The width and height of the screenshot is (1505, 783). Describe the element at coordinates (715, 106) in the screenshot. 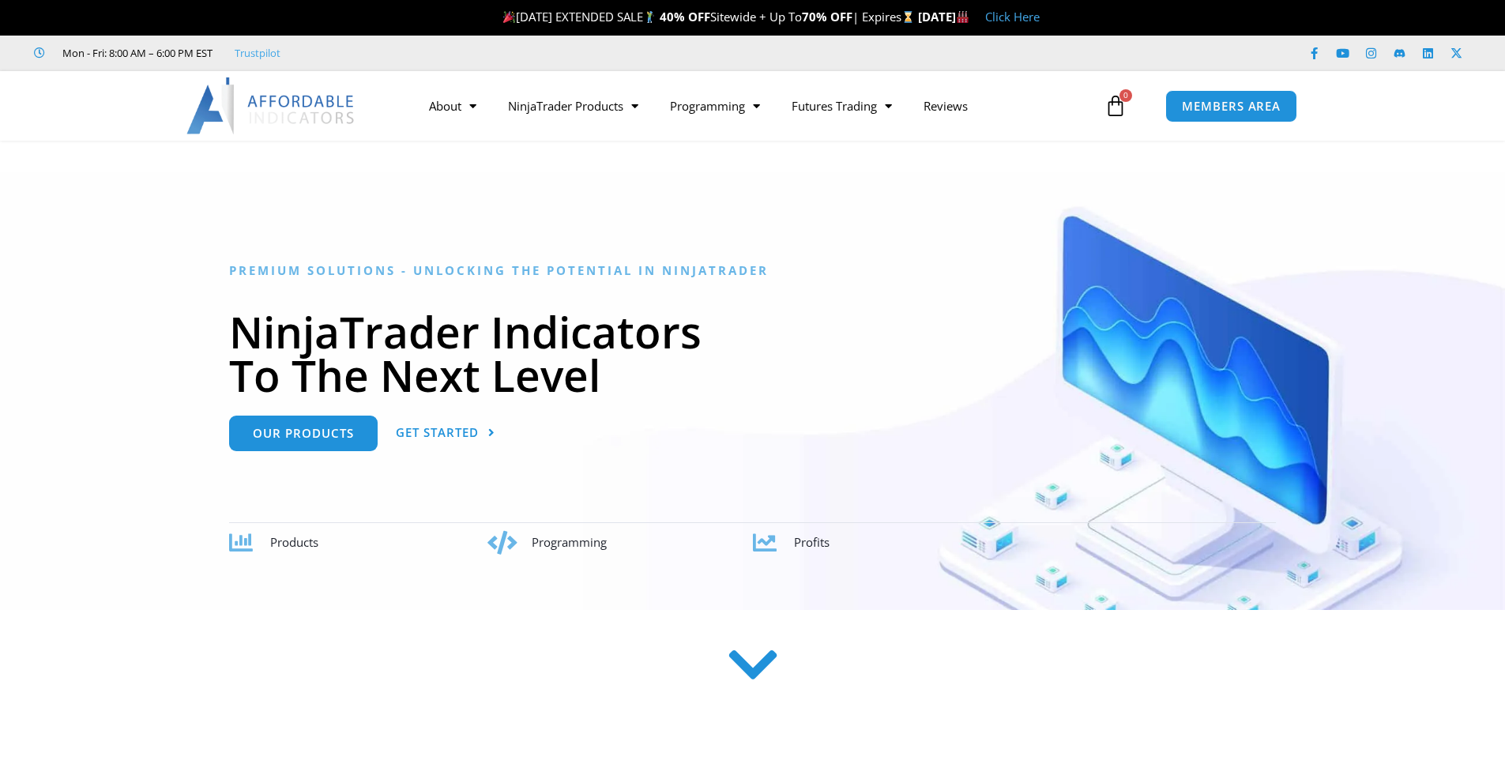

I see `a: Programming` at that location.